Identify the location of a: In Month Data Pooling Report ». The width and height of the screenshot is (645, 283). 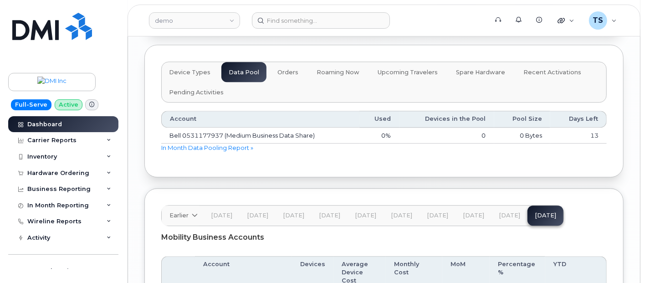
(207, 148).